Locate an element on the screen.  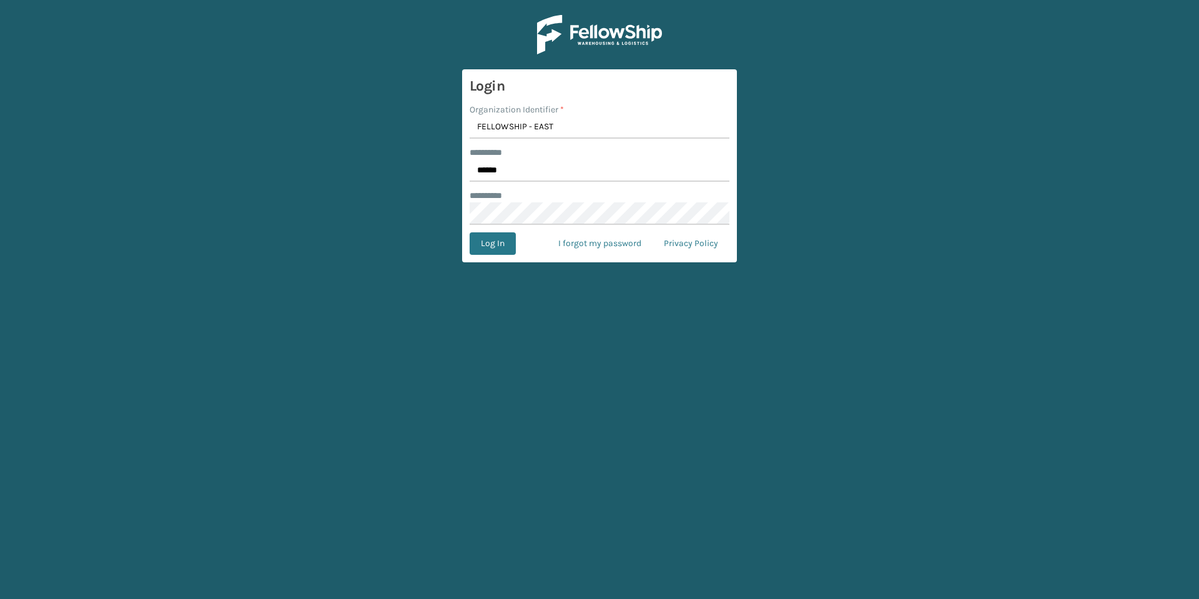
a: I forgot my password is located at coordinates (599, 244).